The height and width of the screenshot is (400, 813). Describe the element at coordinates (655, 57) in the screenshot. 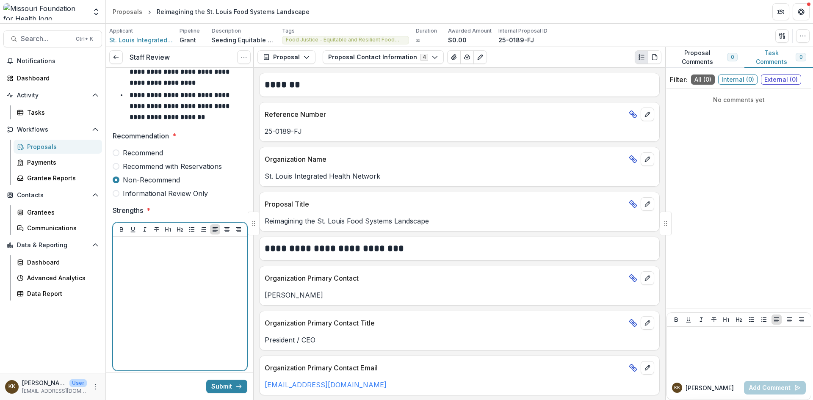

I see `button: PDF view` at that location.